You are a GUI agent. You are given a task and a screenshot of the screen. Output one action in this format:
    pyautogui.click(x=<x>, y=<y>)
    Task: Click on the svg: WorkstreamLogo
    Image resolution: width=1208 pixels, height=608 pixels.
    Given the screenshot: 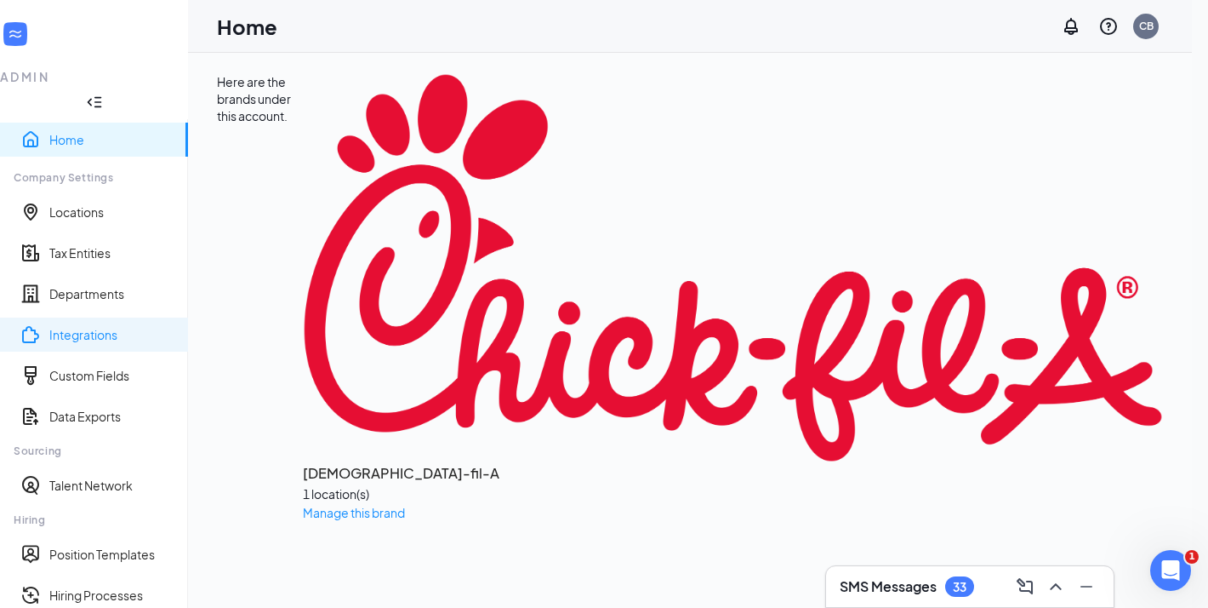 What is the action you would take?
    pyautogui.click(x=15, y=34)
    